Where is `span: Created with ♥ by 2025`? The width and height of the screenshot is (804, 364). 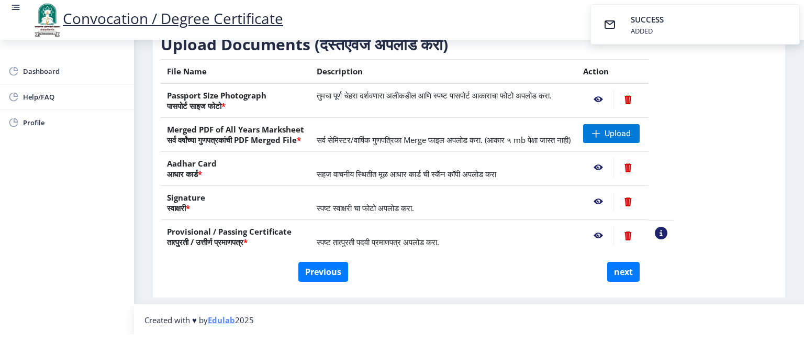
span: Created with ♥ by 2025 is located at coordinates (199, 320).